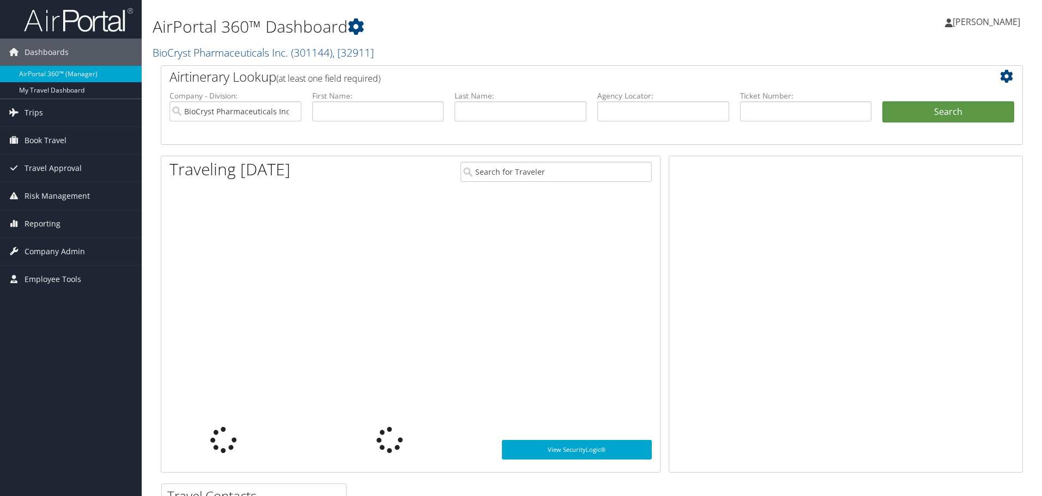  Describe the element at coordinates (57, 196) in the screenshot. I see `span: Risk Management` at that location.